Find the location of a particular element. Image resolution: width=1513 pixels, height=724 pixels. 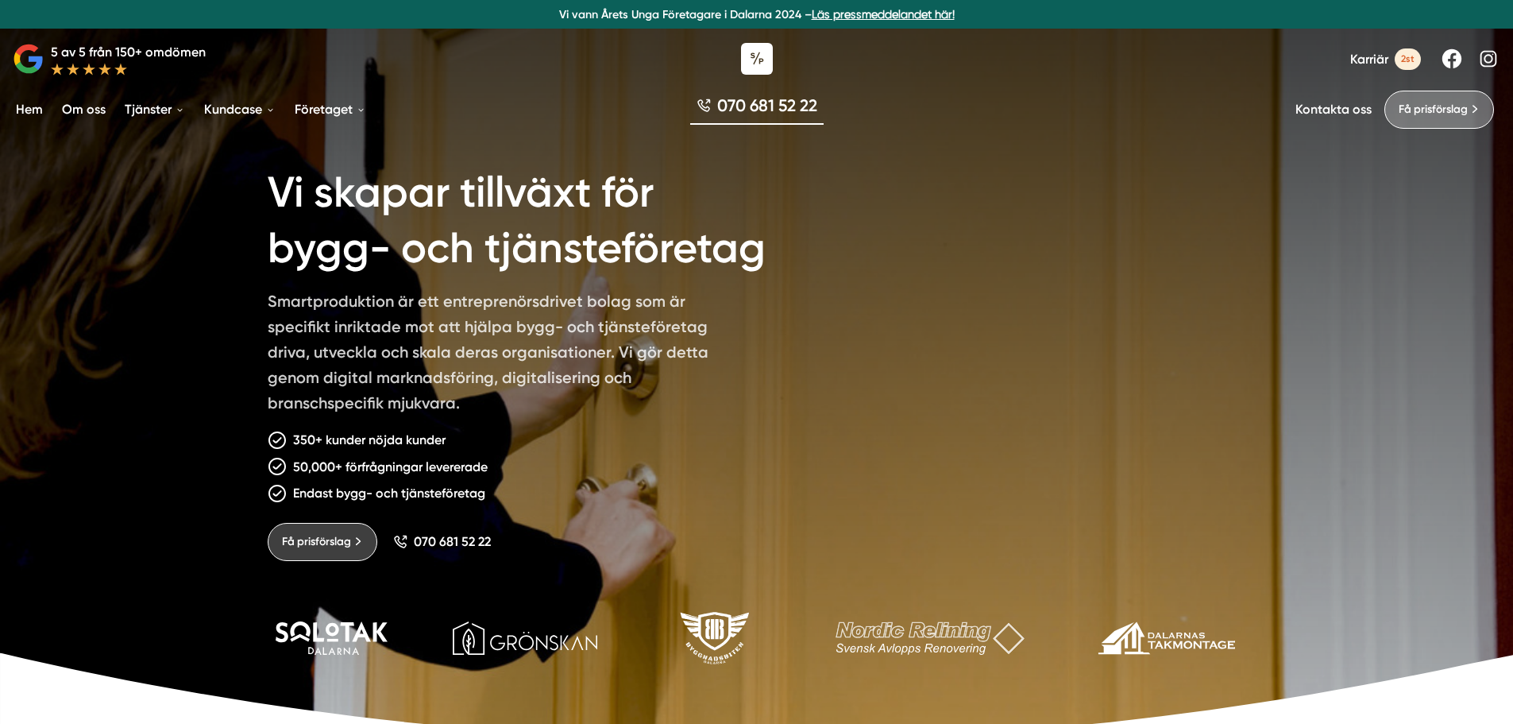

a: Karriär 2st is located at coordinates (1385, 59).